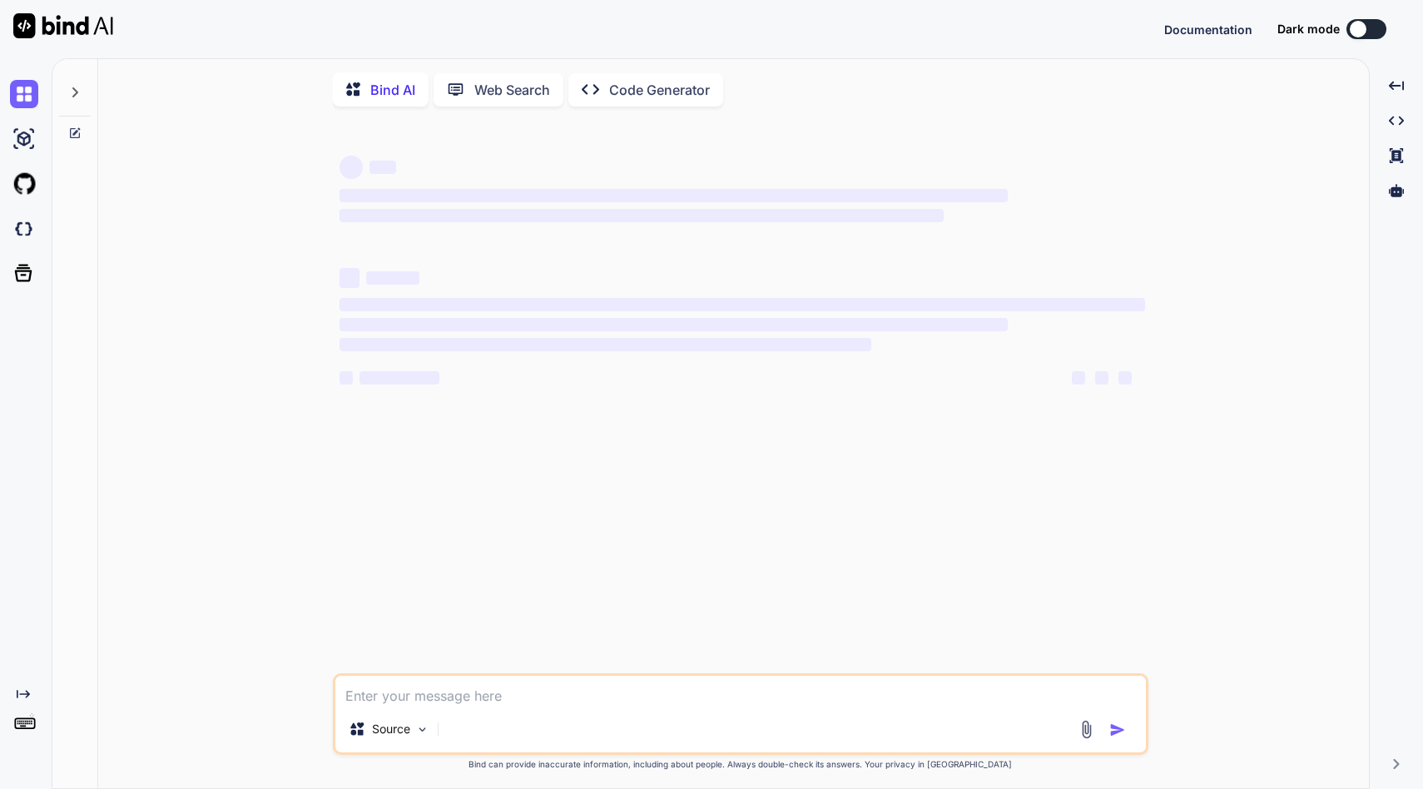 This screenshot has width=1423, height=789. Describe the element at coordinates (24, 184) in the screenshot. I see `img: githubLight` at that location.